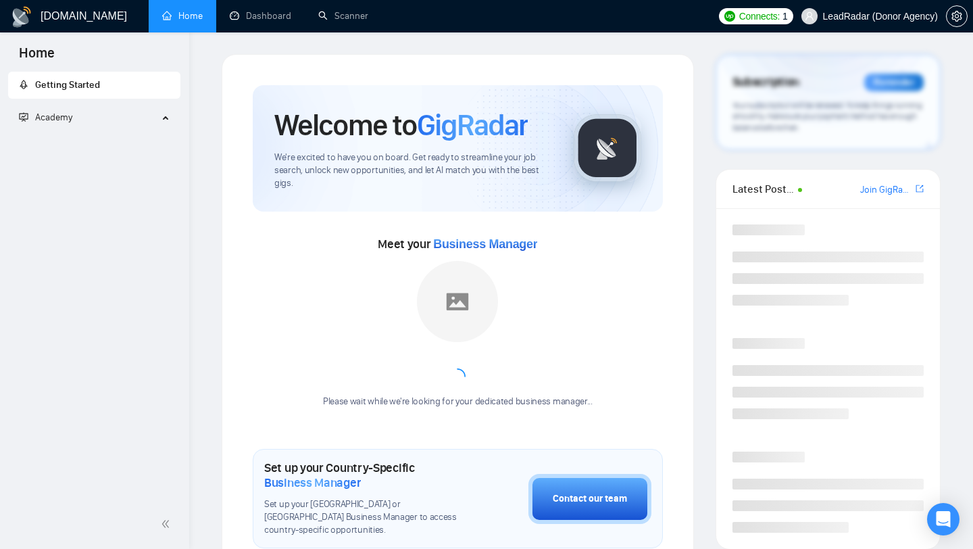 This screenshot has height=549, width=973. What do you see at coordinates (343, 16) in the screenshot?
I see `a: searchScanner` at bounding box center [343, 16].